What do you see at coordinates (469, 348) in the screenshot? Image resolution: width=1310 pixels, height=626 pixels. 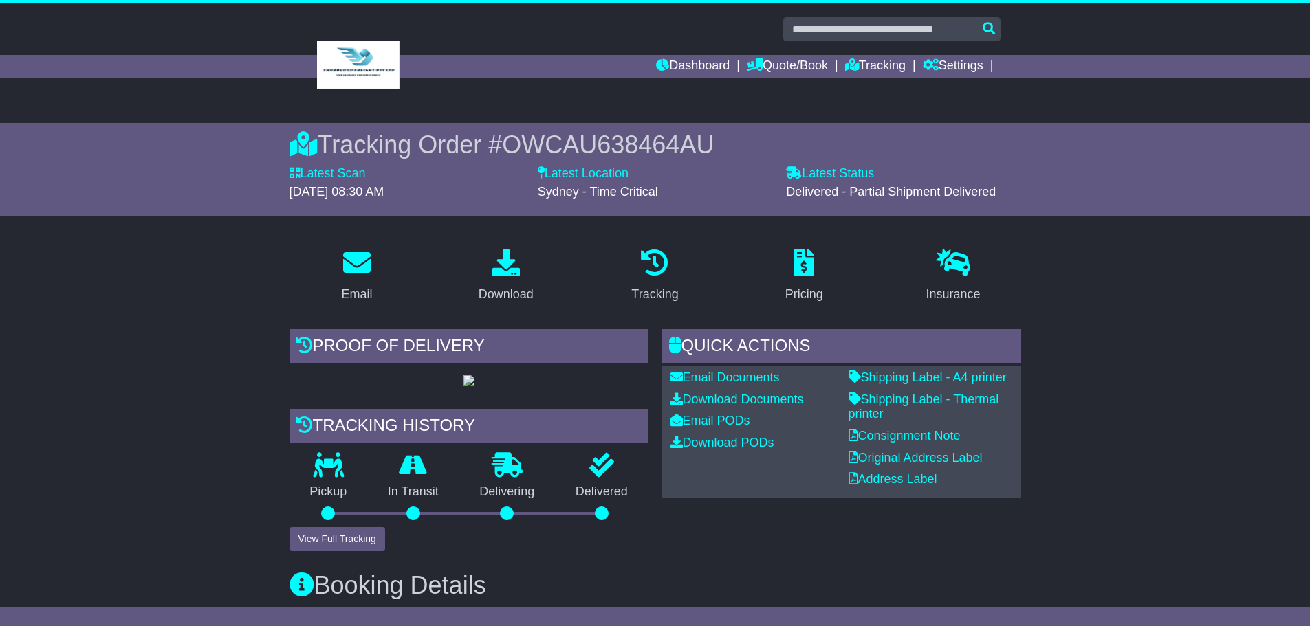 I see `div: Proof of Delivery` at bounding box center [469, 348].